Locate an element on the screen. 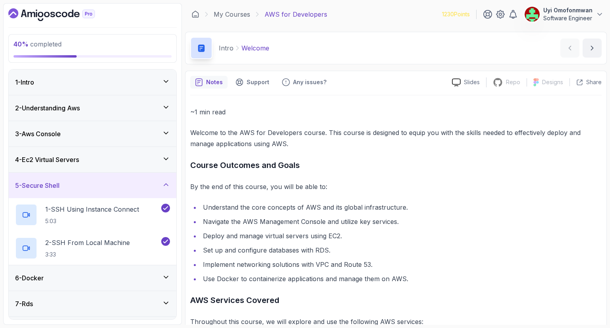 The width and height of the screenshot is (610, 328). button: notes button is located at coordinates (209, 82).